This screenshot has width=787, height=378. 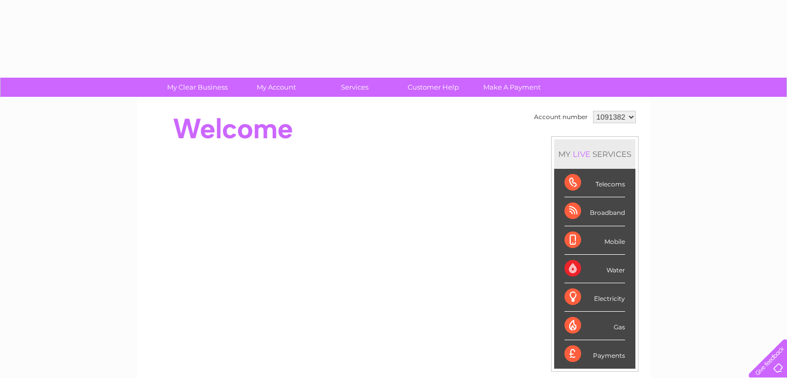 I want to click on div: Payments, so click(x=595, y=354).